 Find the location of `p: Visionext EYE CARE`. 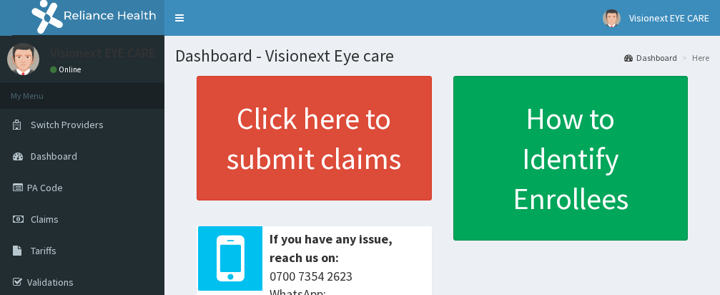

p: Visionext EYE CARE is located at coordinates (102, 53).